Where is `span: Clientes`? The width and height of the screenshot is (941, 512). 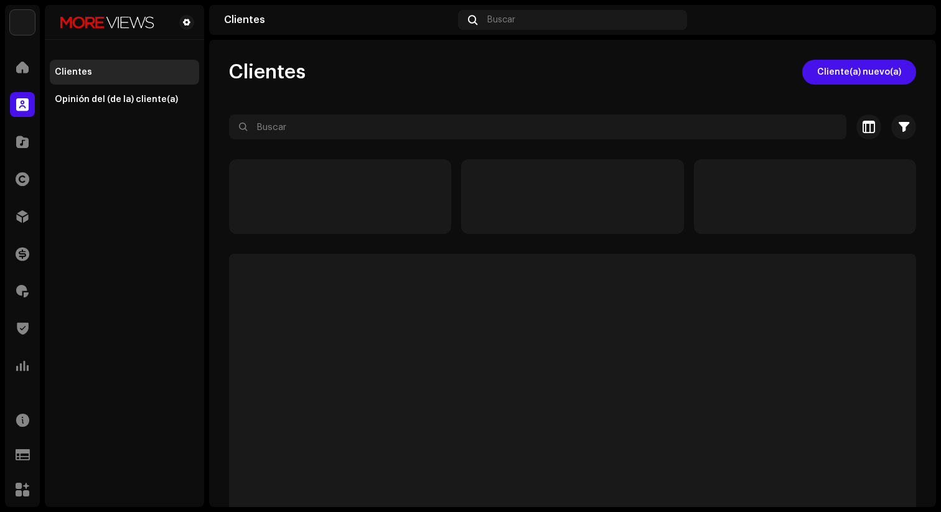 span: Clientes is located at coordinates (267, 72).